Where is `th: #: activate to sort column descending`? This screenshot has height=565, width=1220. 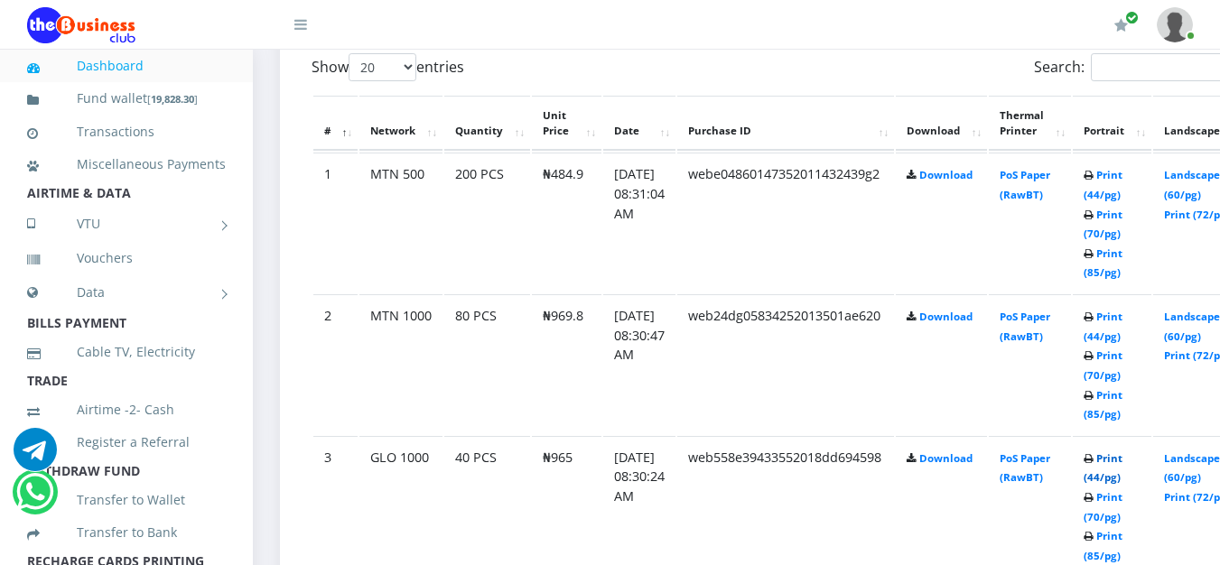 th: #: activate to sort column descending is located at coordinates (335, 124).